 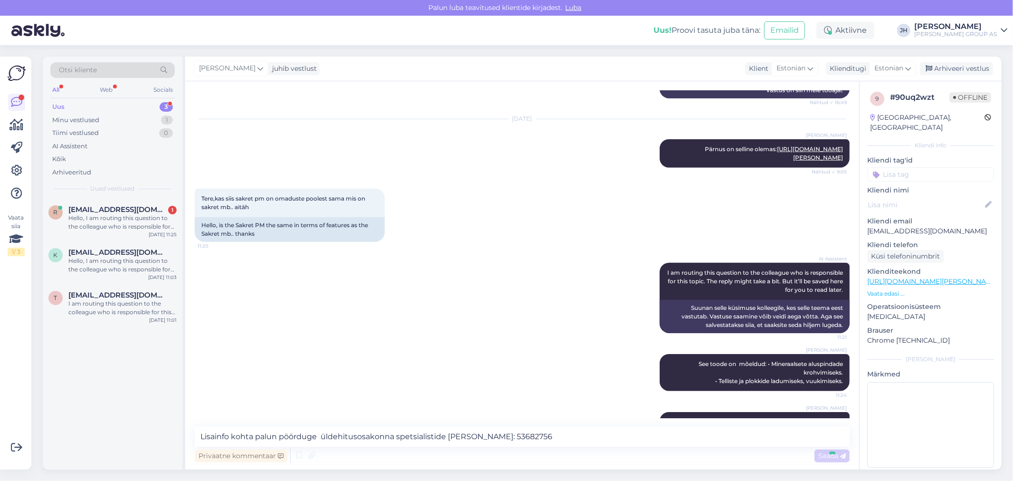 I want to click on span: 11:24, so click(x=829, y=395).